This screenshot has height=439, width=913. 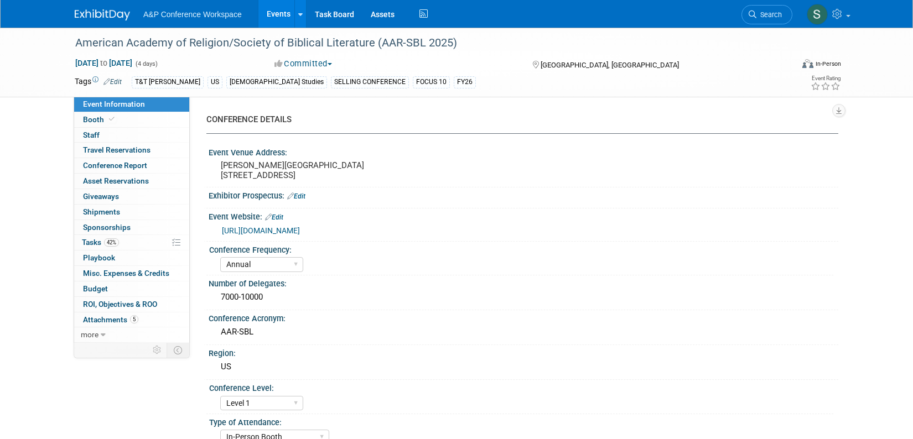 What do you see at coordinates (99, 258) in the screenshot?
I see `span: Playbook` at bounding box center [99, 258].